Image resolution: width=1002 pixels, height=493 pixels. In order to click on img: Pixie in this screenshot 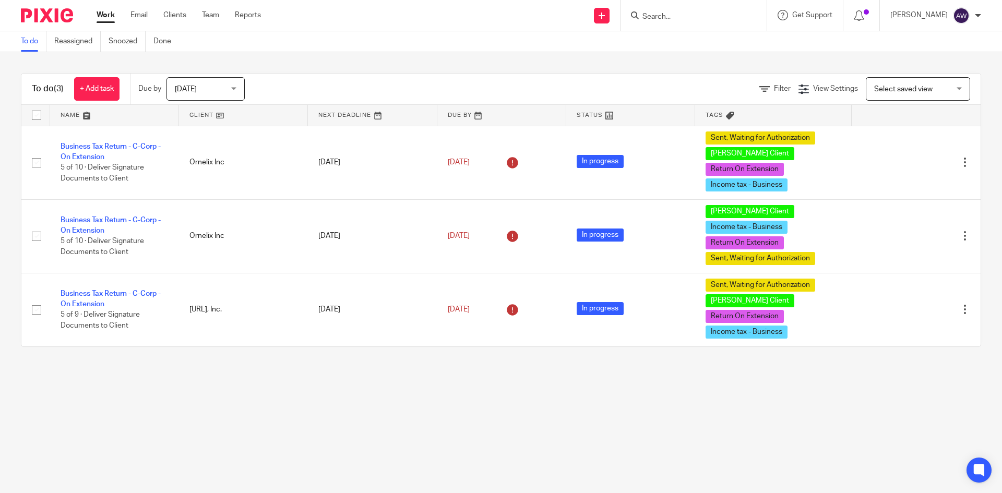, I will do `click(47, 15)`.